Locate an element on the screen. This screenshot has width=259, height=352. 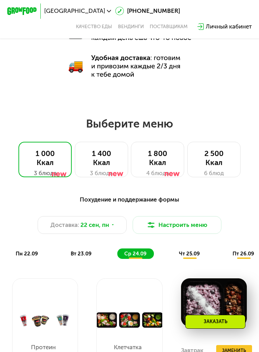
div: 1 800 Ккал is located at coordinates (157, 158).